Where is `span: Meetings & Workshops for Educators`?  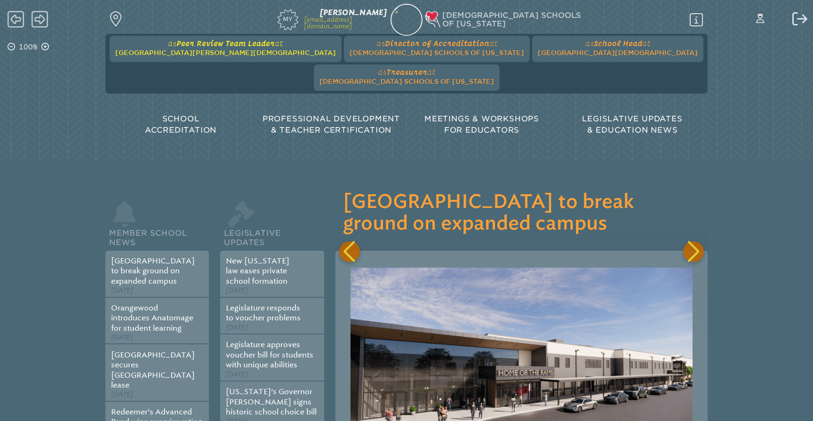 span: Meetings & Workshops for Educators is located at coordinates (482, 124).